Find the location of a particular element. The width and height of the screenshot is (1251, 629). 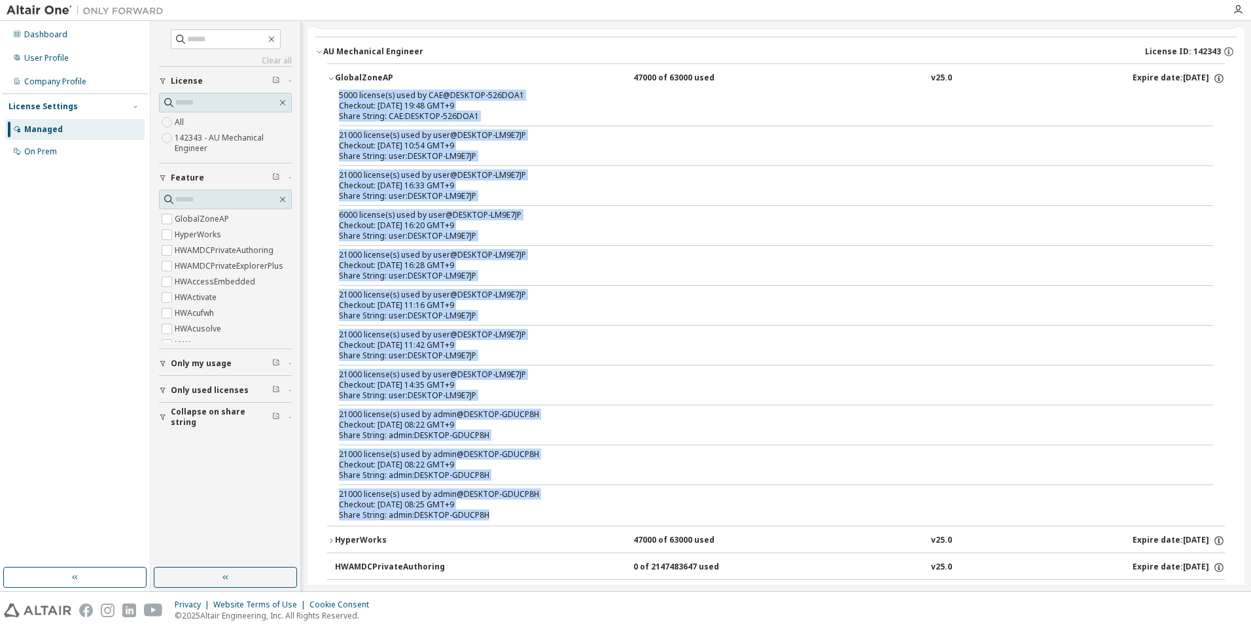

img: linkedin.svg is located at coordinates (129, 610).